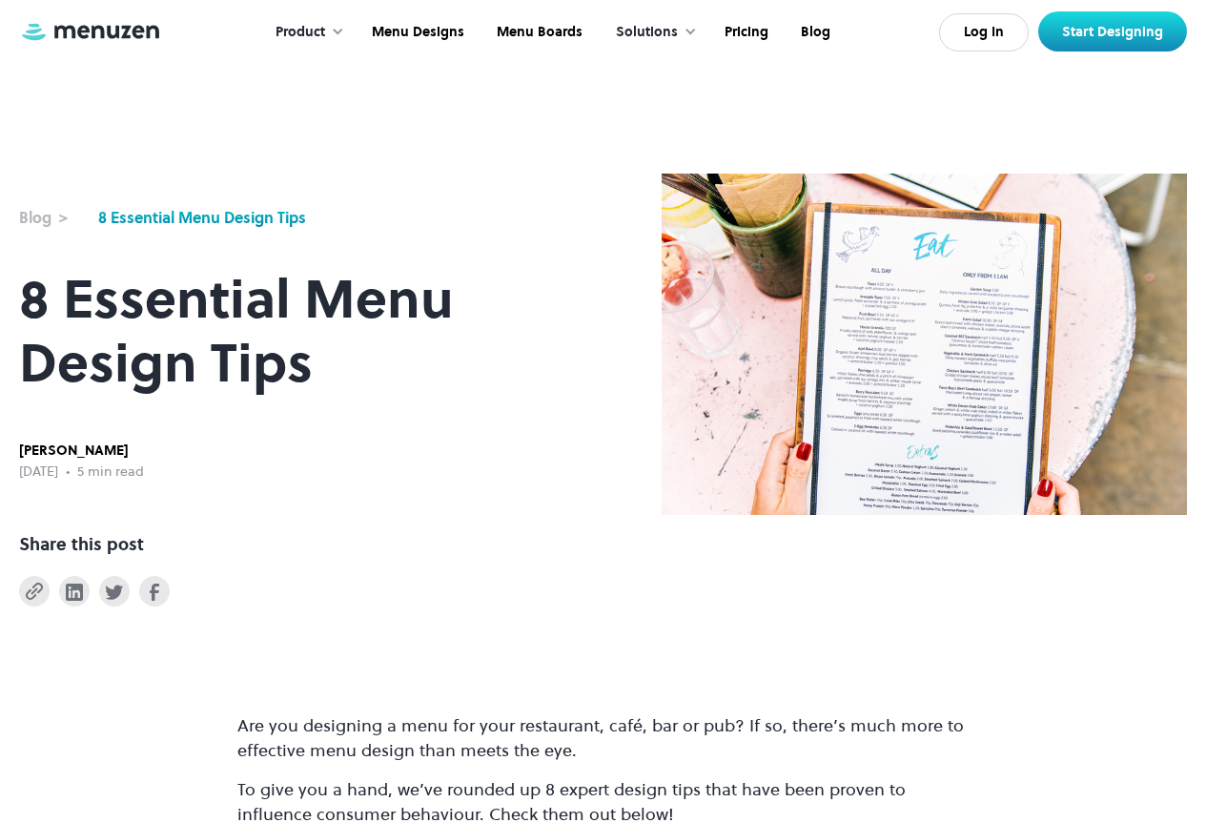  Describe the element at coordinates (53, 217) in the screenshot. I see `div: Blog >` at that location.